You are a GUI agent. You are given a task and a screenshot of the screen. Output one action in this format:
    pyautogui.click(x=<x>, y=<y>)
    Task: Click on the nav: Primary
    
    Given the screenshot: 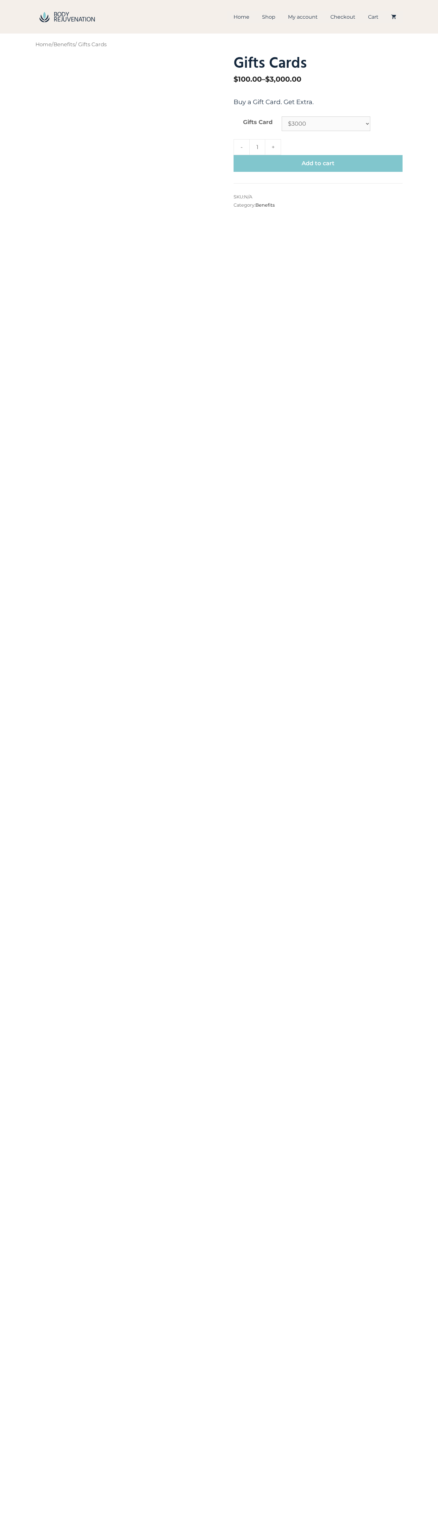 What is the action you would take?
    pyautogui.click(x=315, y=17)
    